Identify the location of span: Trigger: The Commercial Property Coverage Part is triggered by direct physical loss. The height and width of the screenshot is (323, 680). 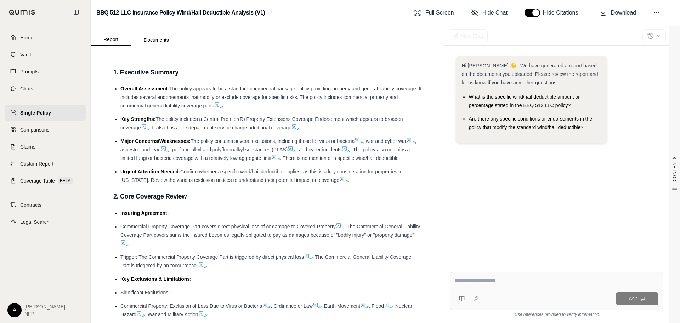
(212, 257).